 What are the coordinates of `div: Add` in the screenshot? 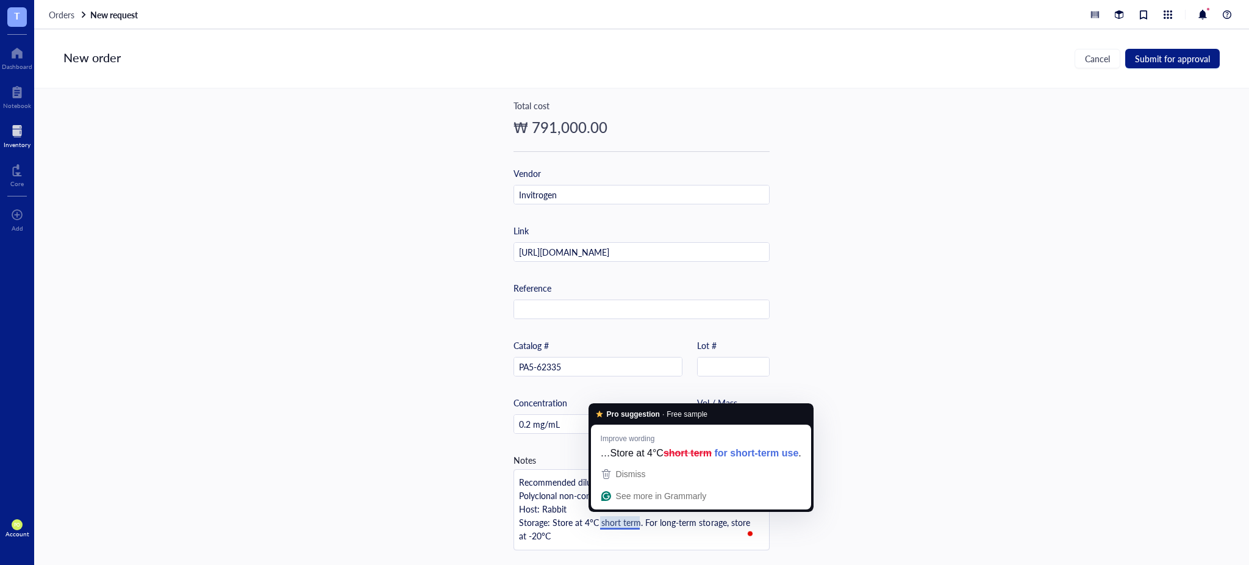 It's located at (17, 228).